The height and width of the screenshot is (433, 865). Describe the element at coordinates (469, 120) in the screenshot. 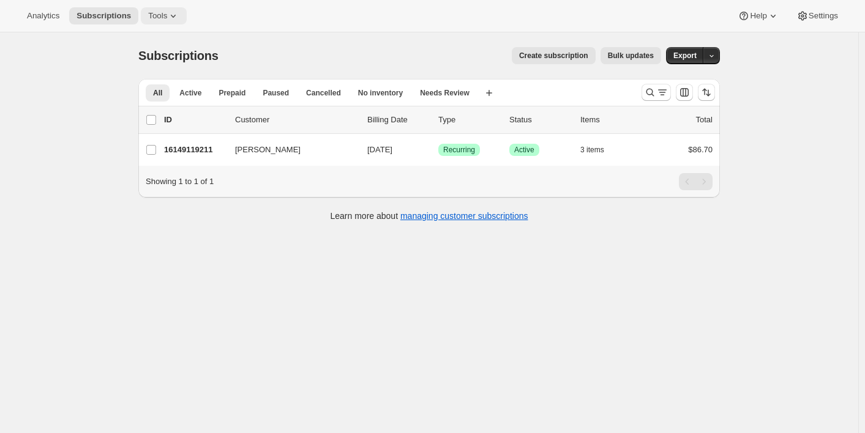

I see `div: Type` at that location.